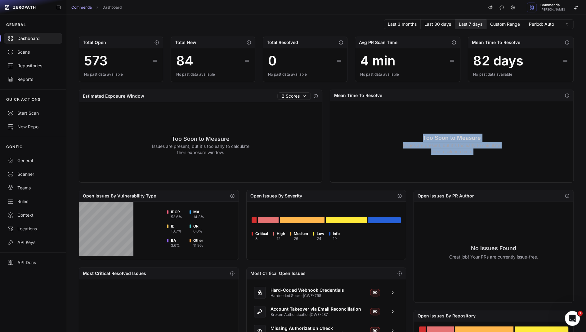  Describe the element at coordinates (567, 24) in the screenshot. I see `svg: caret sort,` at that location.